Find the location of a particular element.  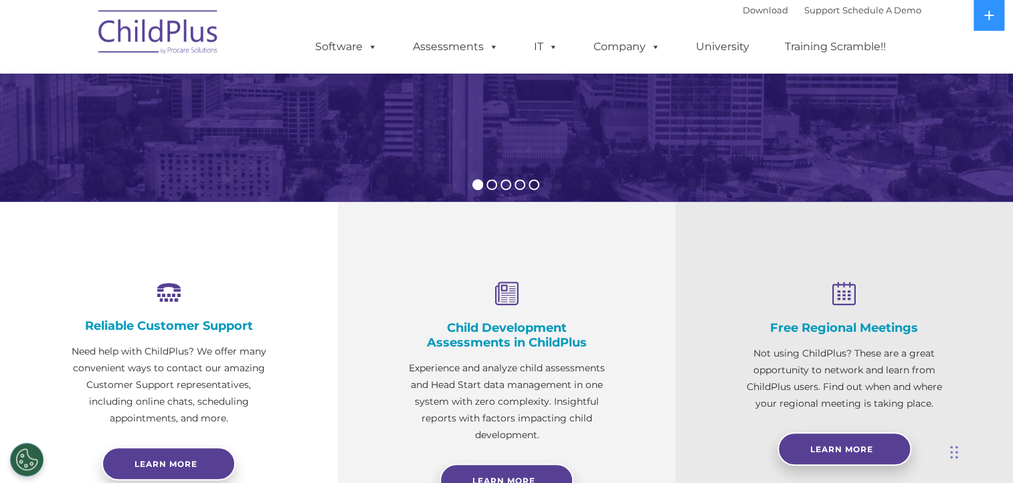

a: Software is located at coordinates (346, 47).